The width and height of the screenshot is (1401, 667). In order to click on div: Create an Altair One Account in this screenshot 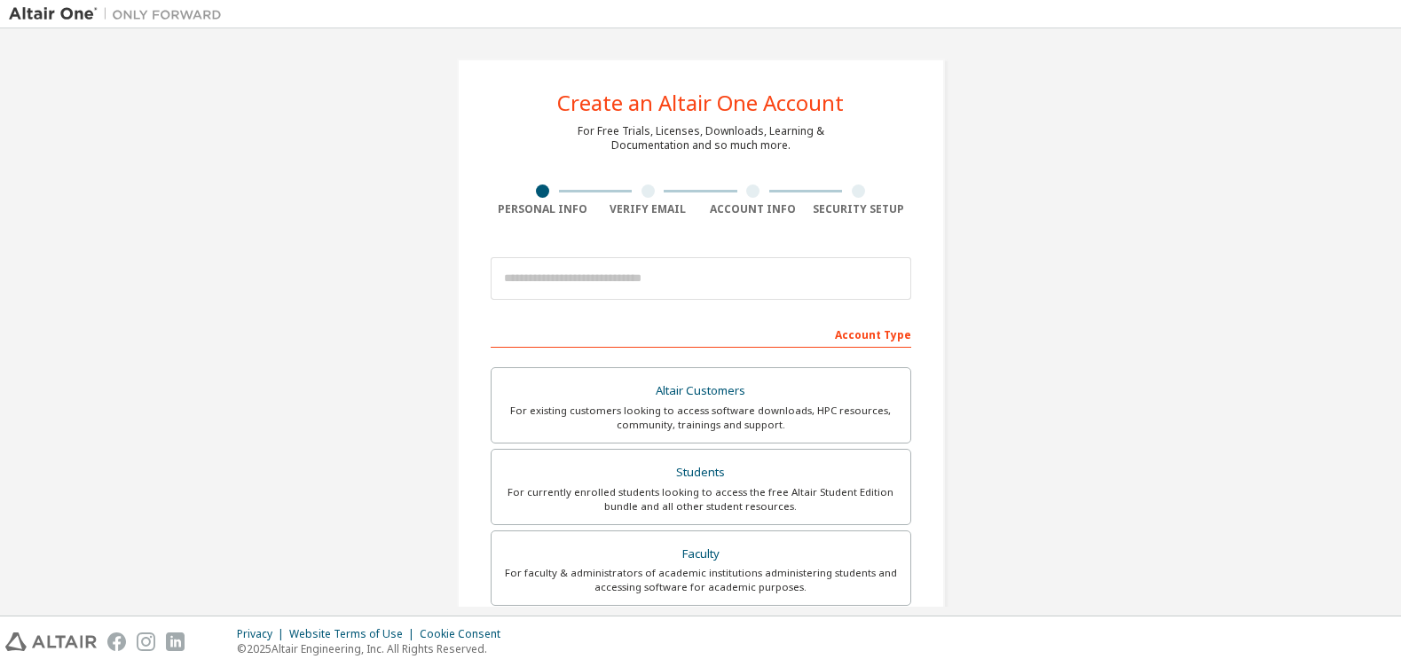, I will do `click(700, 103)`.